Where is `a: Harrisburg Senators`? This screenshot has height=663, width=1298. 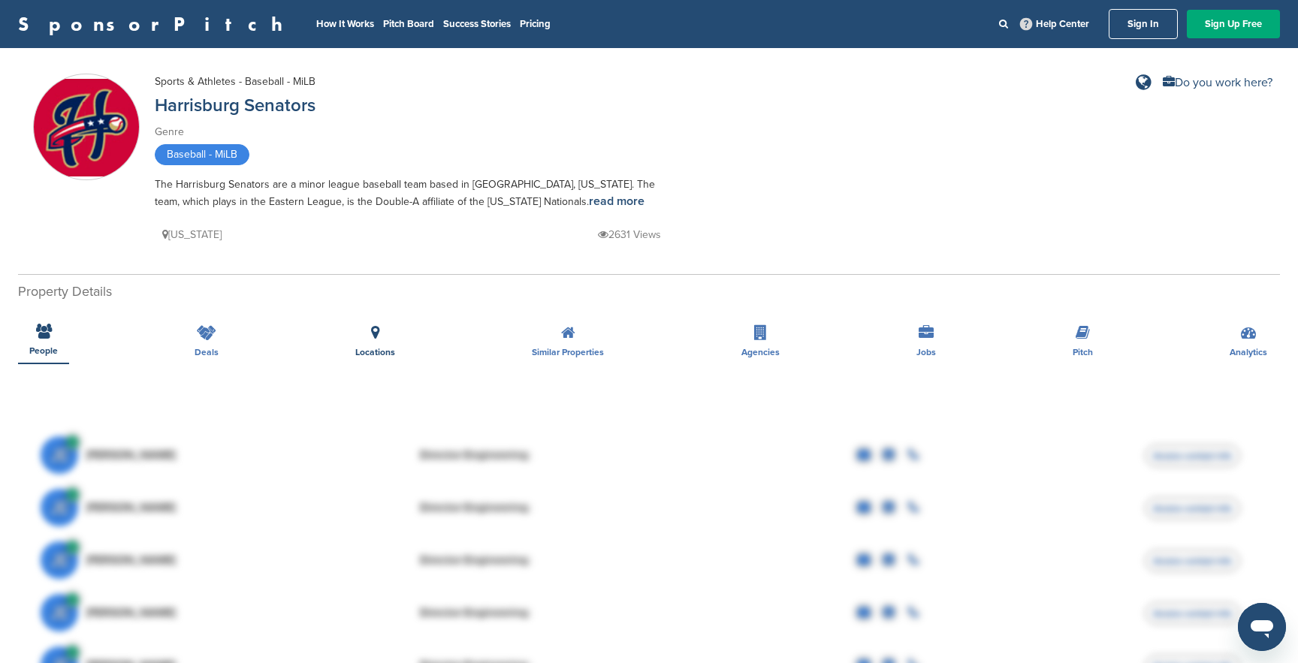
a: Harrisburg Senators is located at coordinates (235, 105).